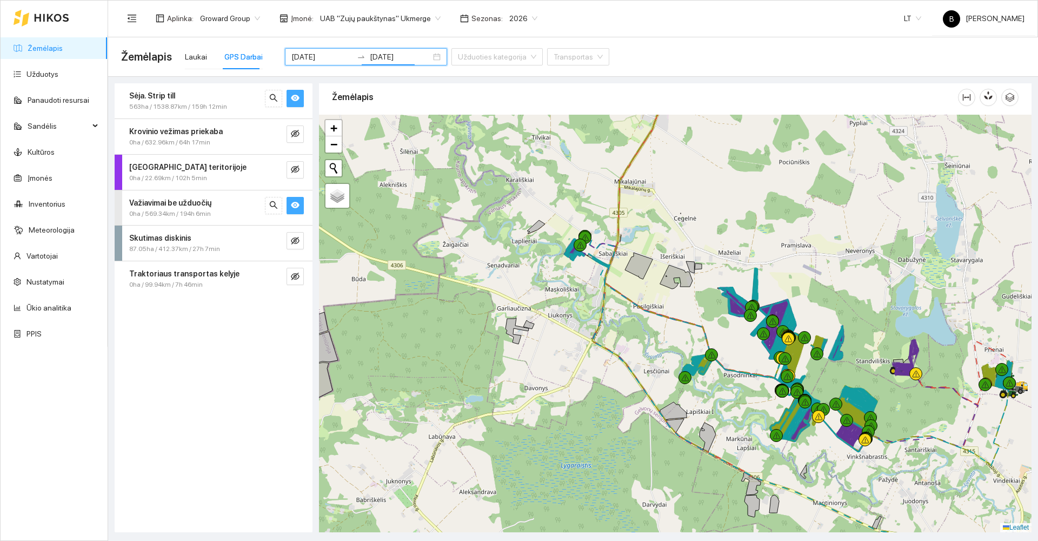 This screenshot has width=1038, height=541. Describe the element at coordinates (58, 100) in the screenshot. I see `a: Panaudoti resursai` at that location.